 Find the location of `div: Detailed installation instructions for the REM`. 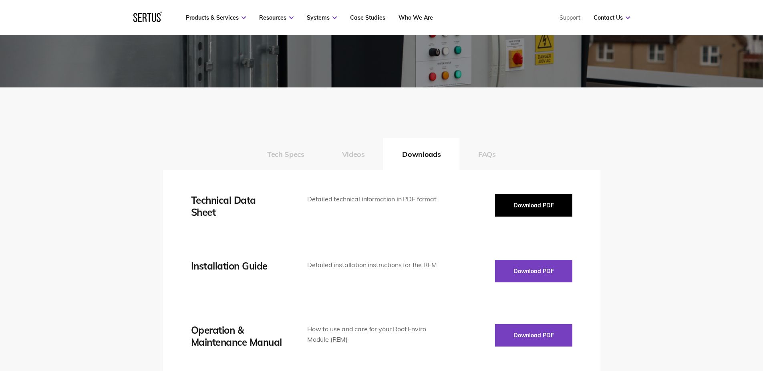

div: Detailed installation instructions for the REM is located at coordinates (373, 265).